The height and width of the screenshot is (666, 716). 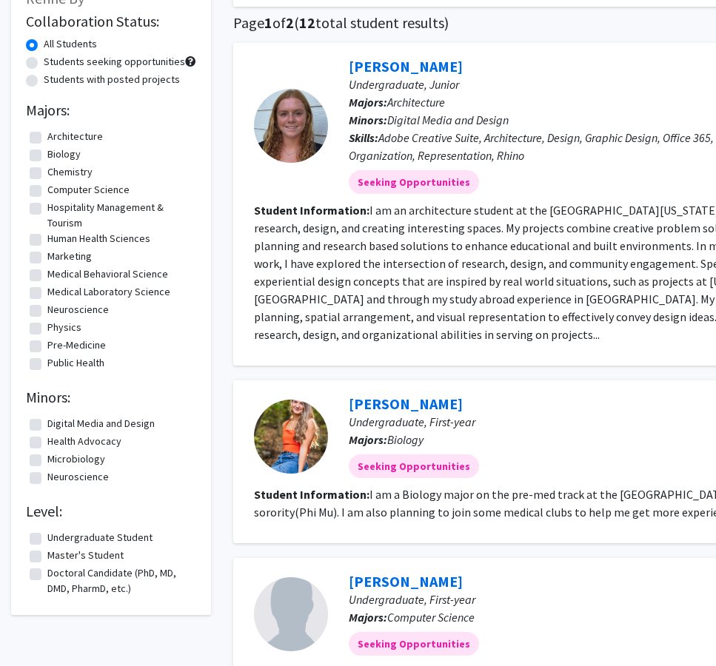 What do you see at coordinates (290, 22) in the screenshot?
I see `span: 2` at bounding box center [290, 22].